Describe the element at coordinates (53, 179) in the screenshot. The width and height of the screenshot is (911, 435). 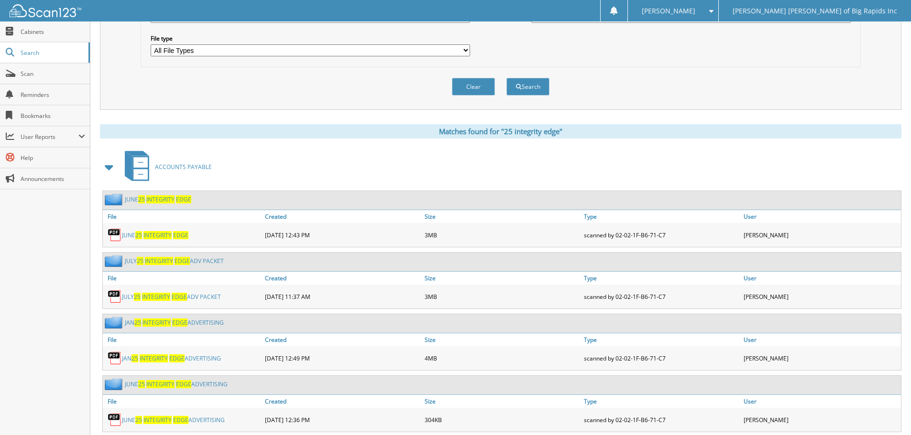
I see `span: Announcements` at that location.